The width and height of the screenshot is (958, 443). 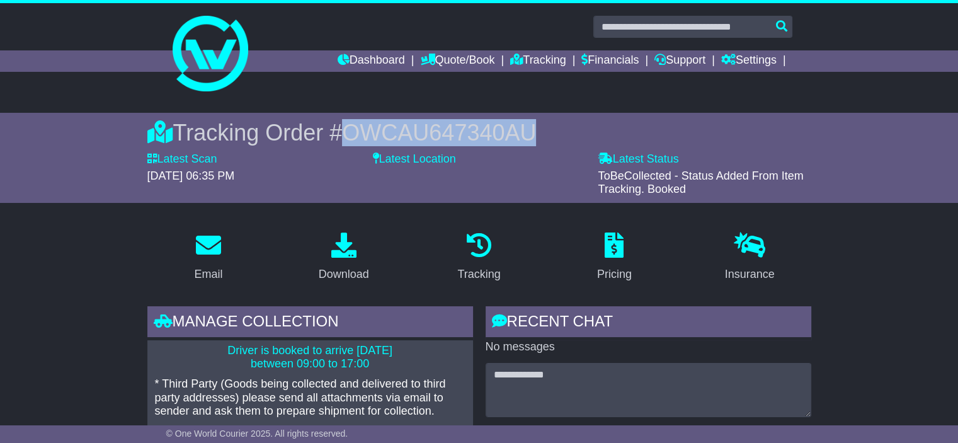 I want to click on a: Quote/Book, so click(x=457, y=61).